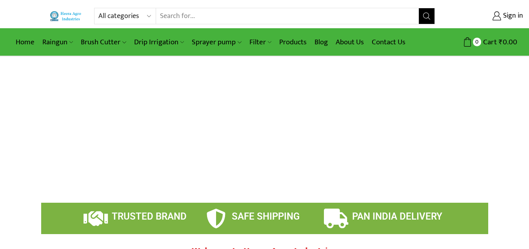  I want to click on span: PAN INDIA DELIVERY, so click(397, 217).